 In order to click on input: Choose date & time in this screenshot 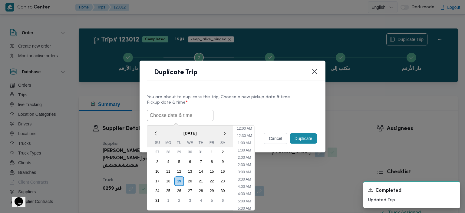, I will do `click(180, 115)`.